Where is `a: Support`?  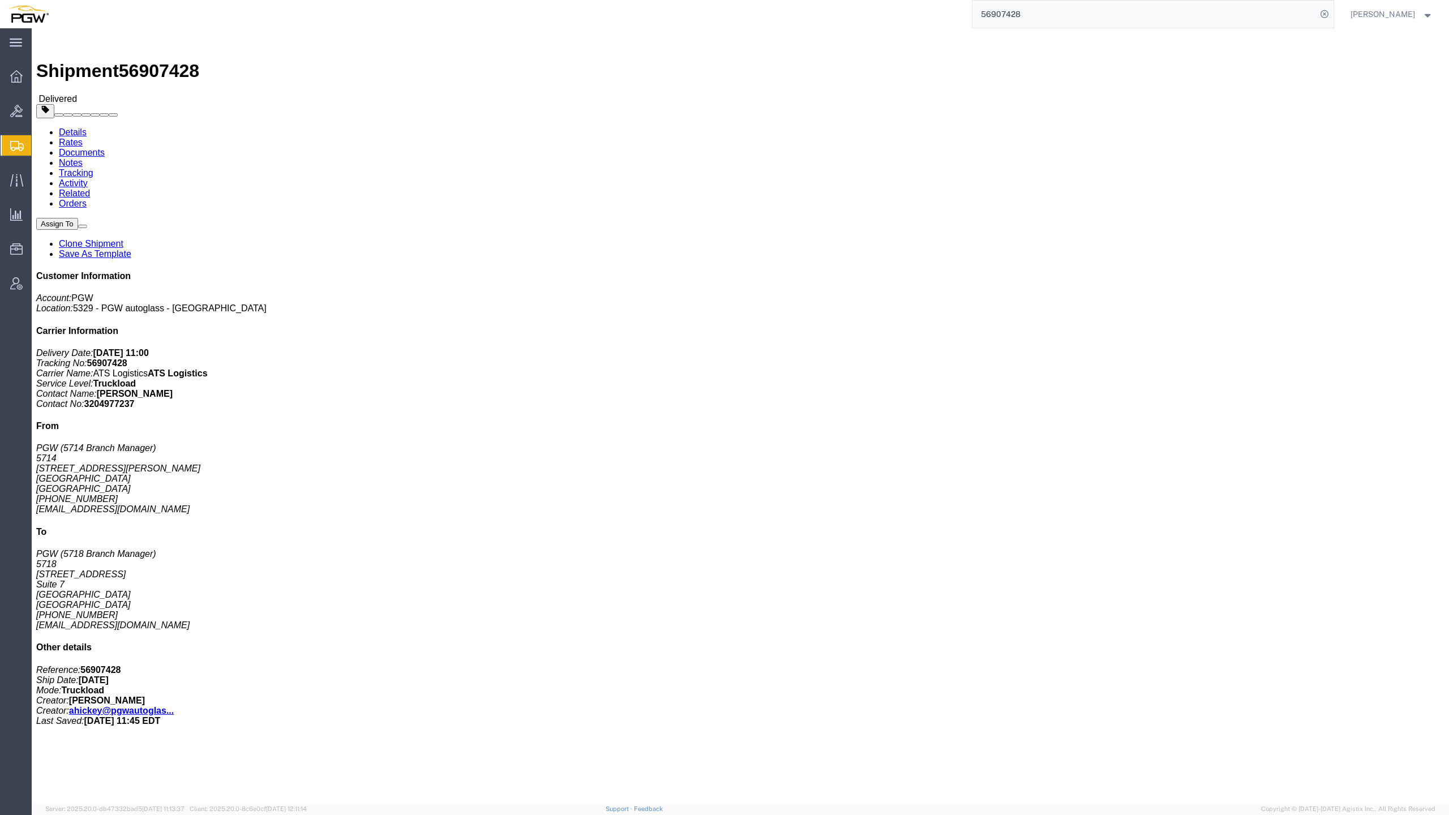 a: Support is located at coordinates (620, 809).